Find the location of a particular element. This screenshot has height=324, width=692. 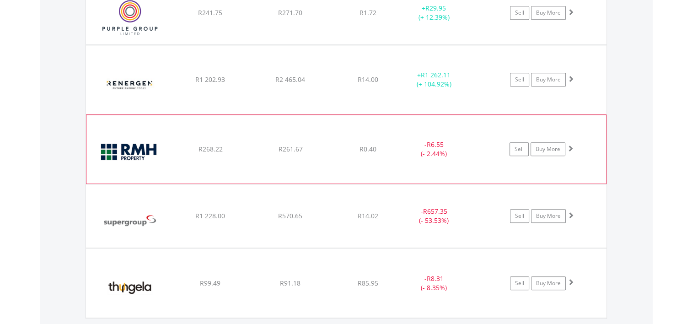

span: R1 262.11 is located at coordinates (436, 75).